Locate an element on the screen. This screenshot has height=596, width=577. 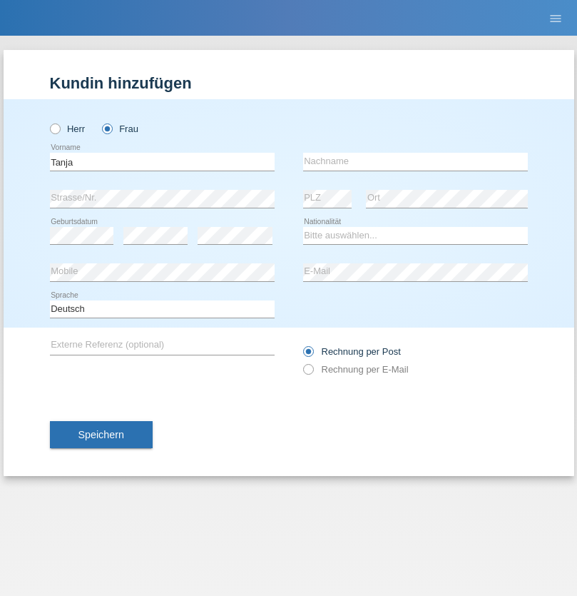
label: Rechnung per Post is located at coordinates (352, 351).